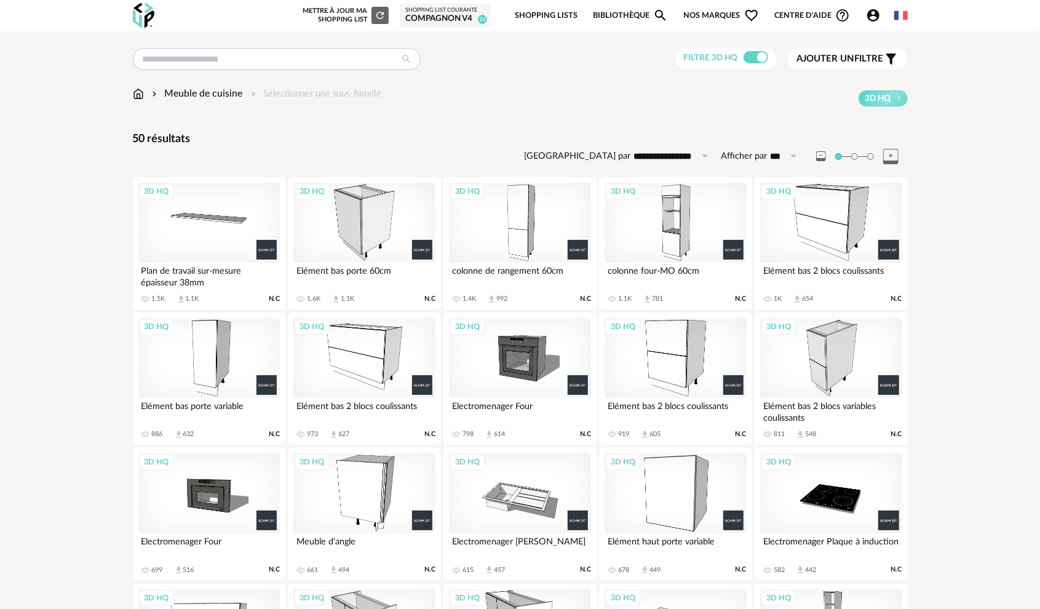 This screenshot has width=1040, height=609. Describe the element at coordinates (469, 299) in the screenshot. I see `div: 1.4K` at that location.